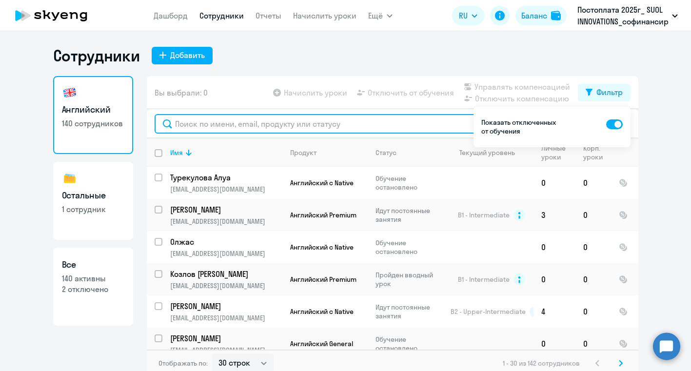 This screenshot has width=691, height=371. Describe the element at coordinates (226, 178) in the screenshot. I see `a: Турекулова Алуа` at that location.